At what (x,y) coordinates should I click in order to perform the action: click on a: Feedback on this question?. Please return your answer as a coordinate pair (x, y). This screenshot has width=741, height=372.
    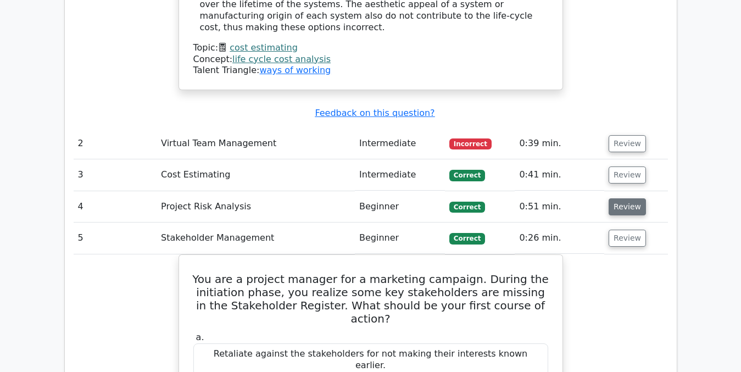
    Looking at the image, I should click on (374, 113).